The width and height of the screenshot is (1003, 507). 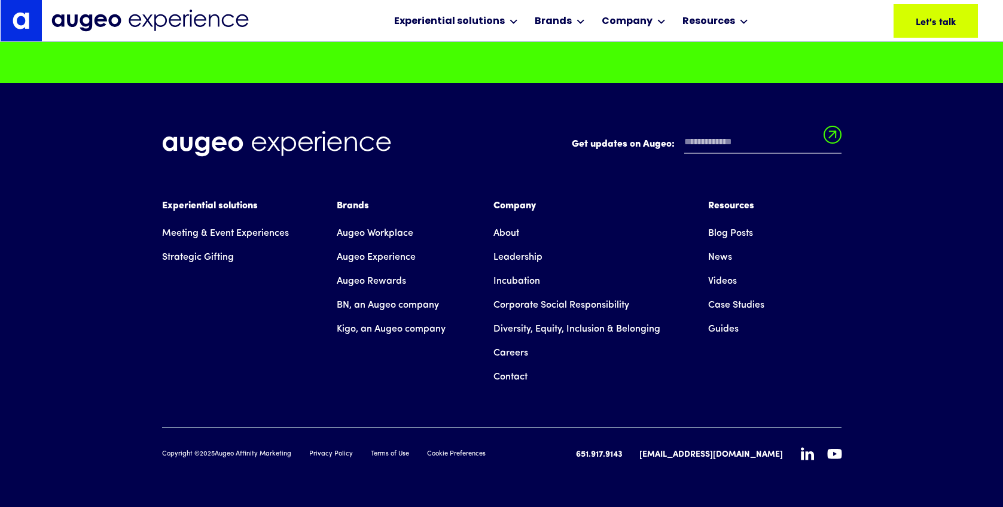 I want to click on span: 2025, so click(x=207, y=453).